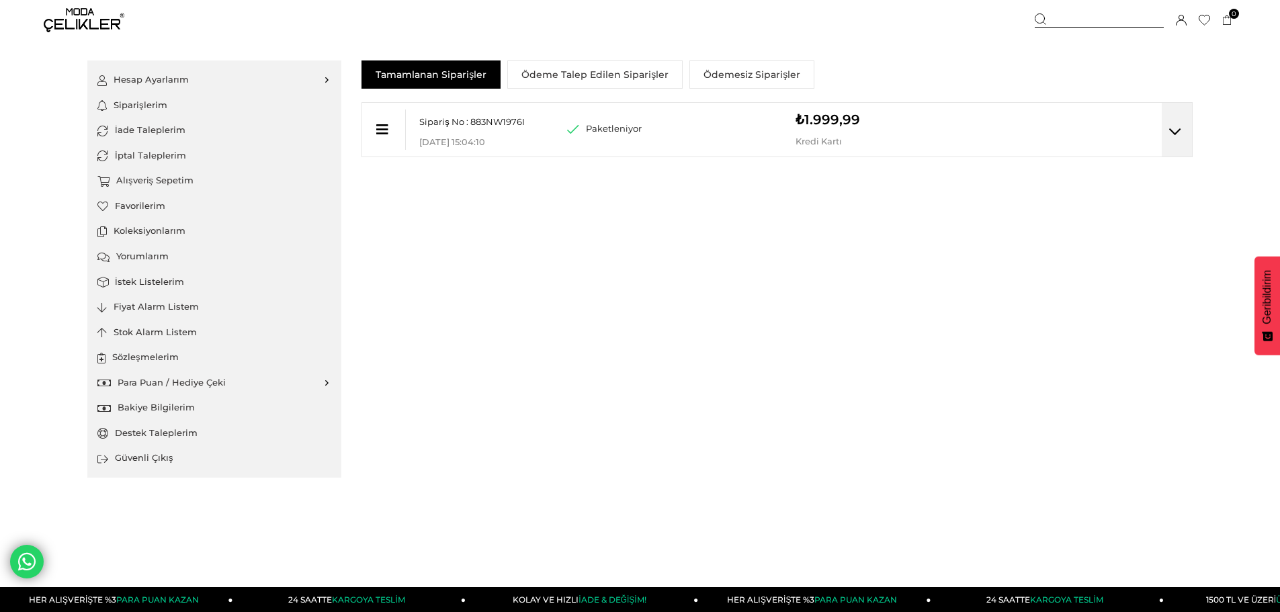 Image resolution: width=1280 pixels, height=612 pixels. Describe the element at coordinates (214, 358) in the screenshot. I see `a: Sözleşmelerim` at that location.